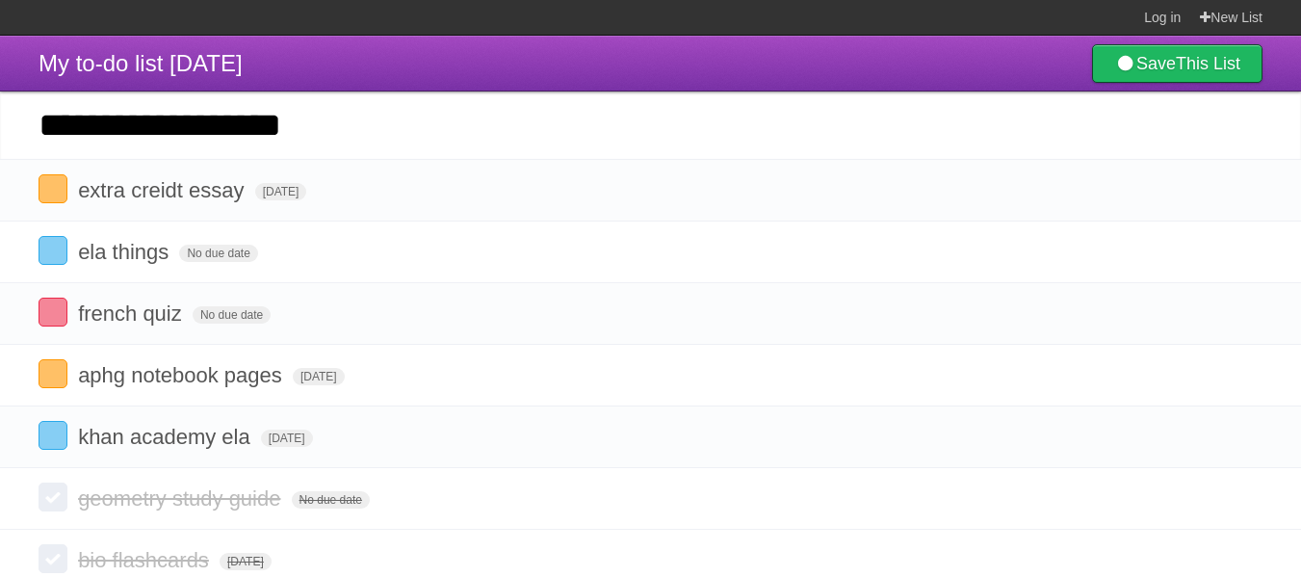 Image resolution: width=1301 pixels, height=577 pixels. Describe the element at coordinates (1177, 64) in the screenshot. I see `a: SaveThis List` at that location.